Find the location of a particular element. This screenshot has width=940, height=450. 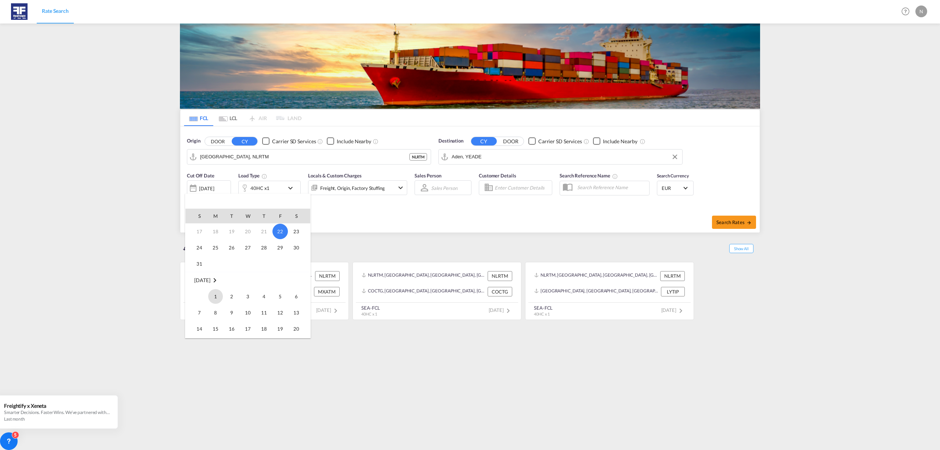

td: Thursday August 21 2025 is located at coordinates (264, 231).